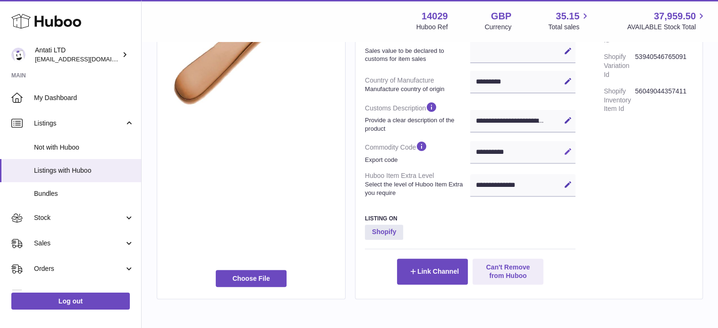 This screenshot has width=718, height=328. I want to click on span: Sales, so click(79, 243).